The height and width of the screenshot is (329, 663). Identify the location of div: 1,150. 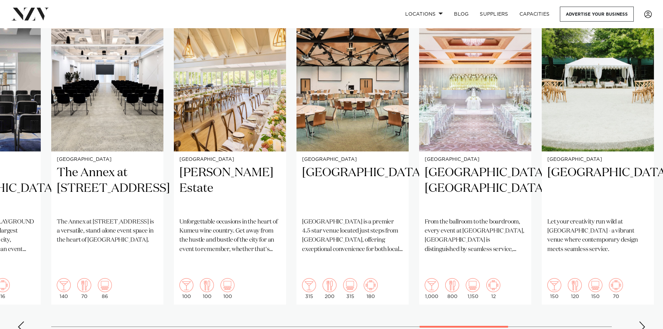
(473, 289).